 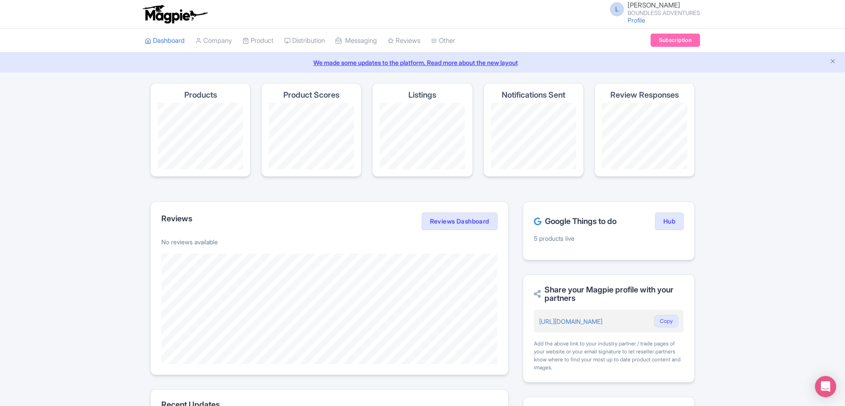 I want to click on h4: Product Scores, so click(x=311, y=95).